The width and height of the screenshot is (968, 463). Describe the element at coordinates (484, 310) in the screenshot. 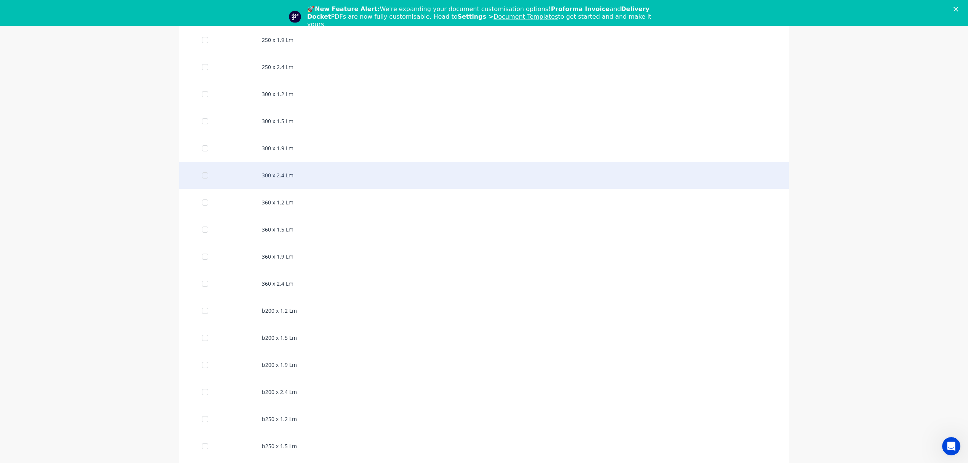

I see `div: b200 x 1.2 Lm` at that location.